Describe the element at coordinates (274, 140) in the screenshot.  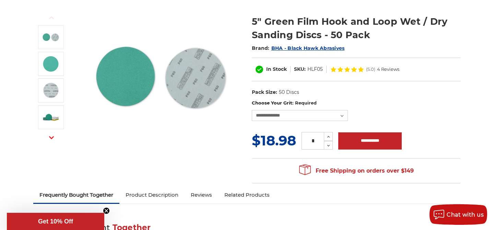
I see `span: $18.98` at that location.